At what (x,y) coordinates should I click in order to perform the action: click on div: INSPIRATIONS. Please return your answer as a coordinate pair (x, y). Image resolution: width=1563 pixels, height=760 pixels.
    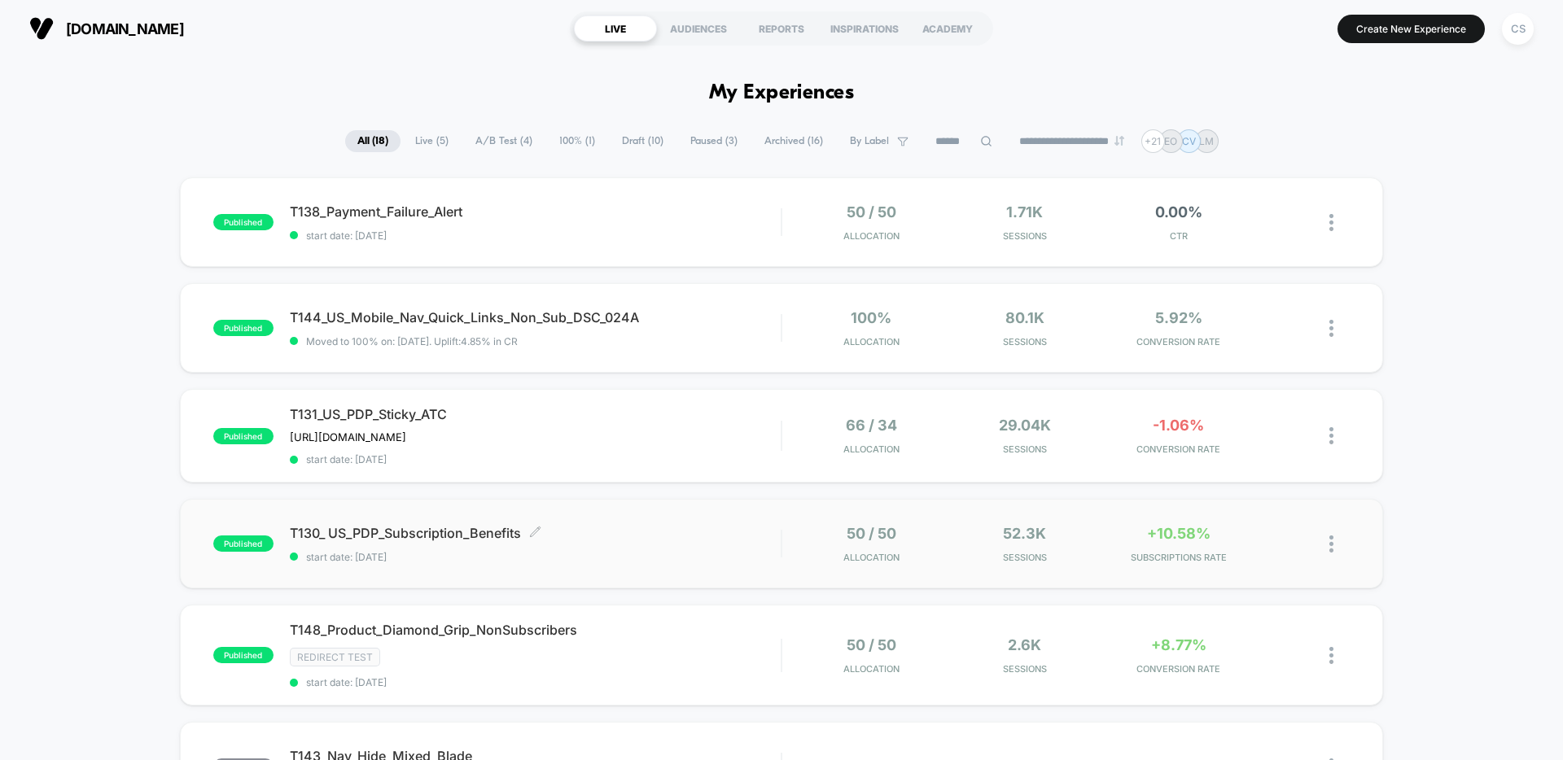
    Looking at the image, I should click on (864, 28).